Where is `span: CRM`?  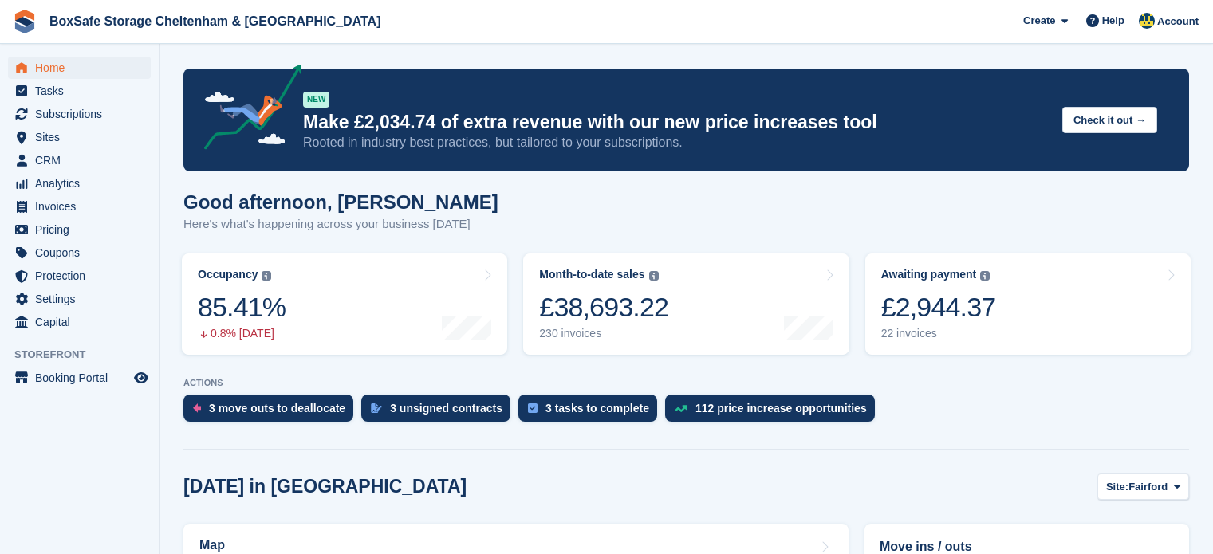
span: CRM is located at coordinates (83, 160).